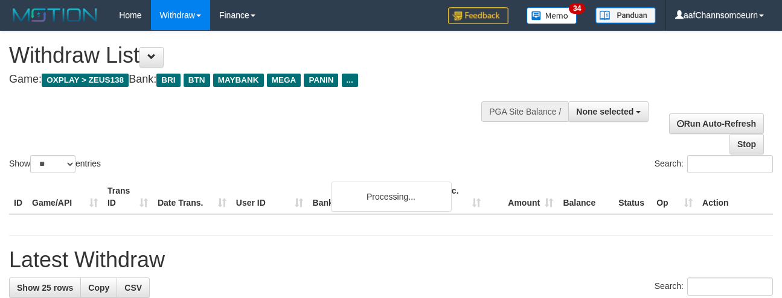 This screenshot has width=782, height=298. What do you see at coordinates (674, 197) in the screenshot?
I see `th: Op` at bounding box center [674, 197].